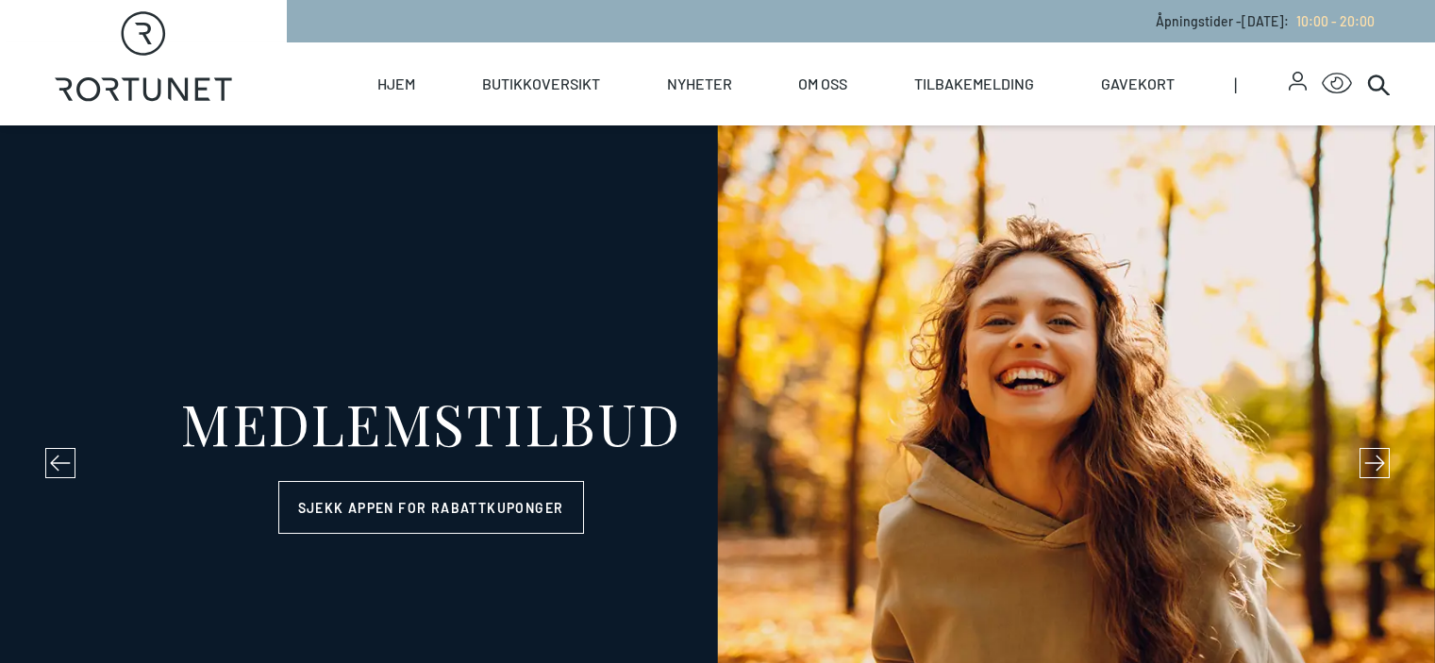 The image size is (1435, 663). Describe the element at coordinates (974, 84) in the screenshot. I see `a: Tilbakemelding` at that location.